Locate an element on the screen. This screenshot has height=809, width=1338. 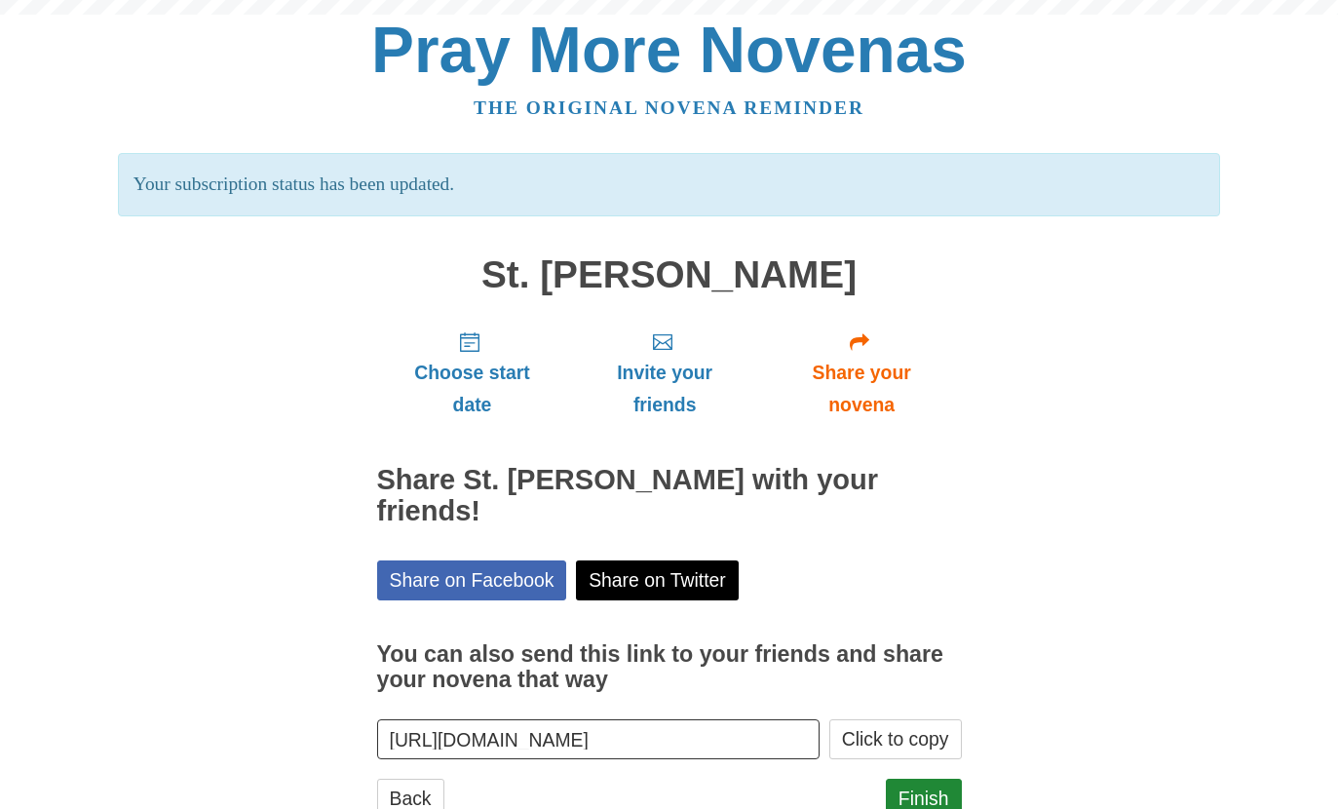
h3: You can also send this link to your friends and share your novena that way is located at coordinates (670, 667).